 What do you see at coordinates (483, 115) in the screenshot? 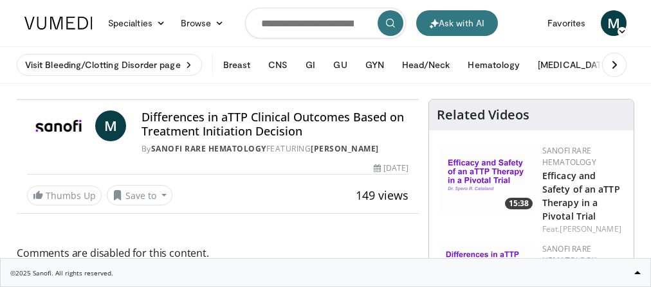
I see `h4: Related Videos` at bounding box center [483, 115].